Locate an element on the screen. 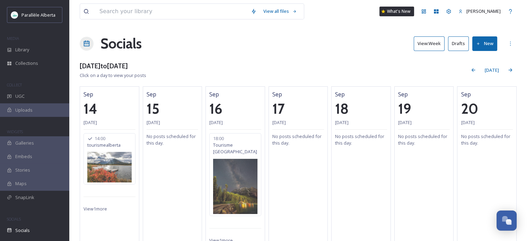  h1: 18 is located at coordinates (361, 109).